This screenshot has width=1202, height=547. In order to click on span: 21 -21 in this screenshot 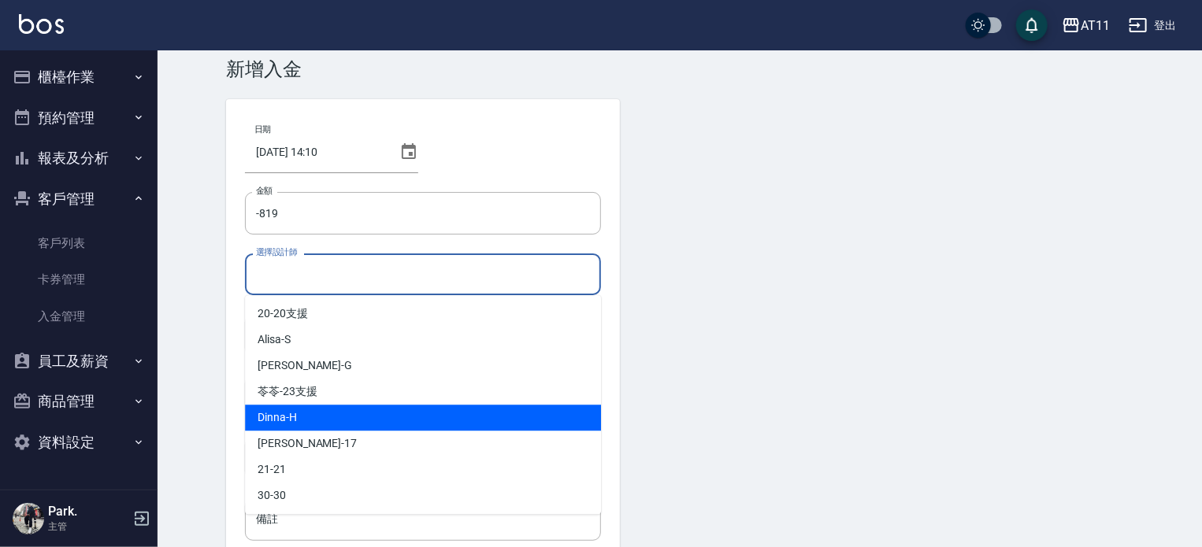, I will do `click(272, 469)`.